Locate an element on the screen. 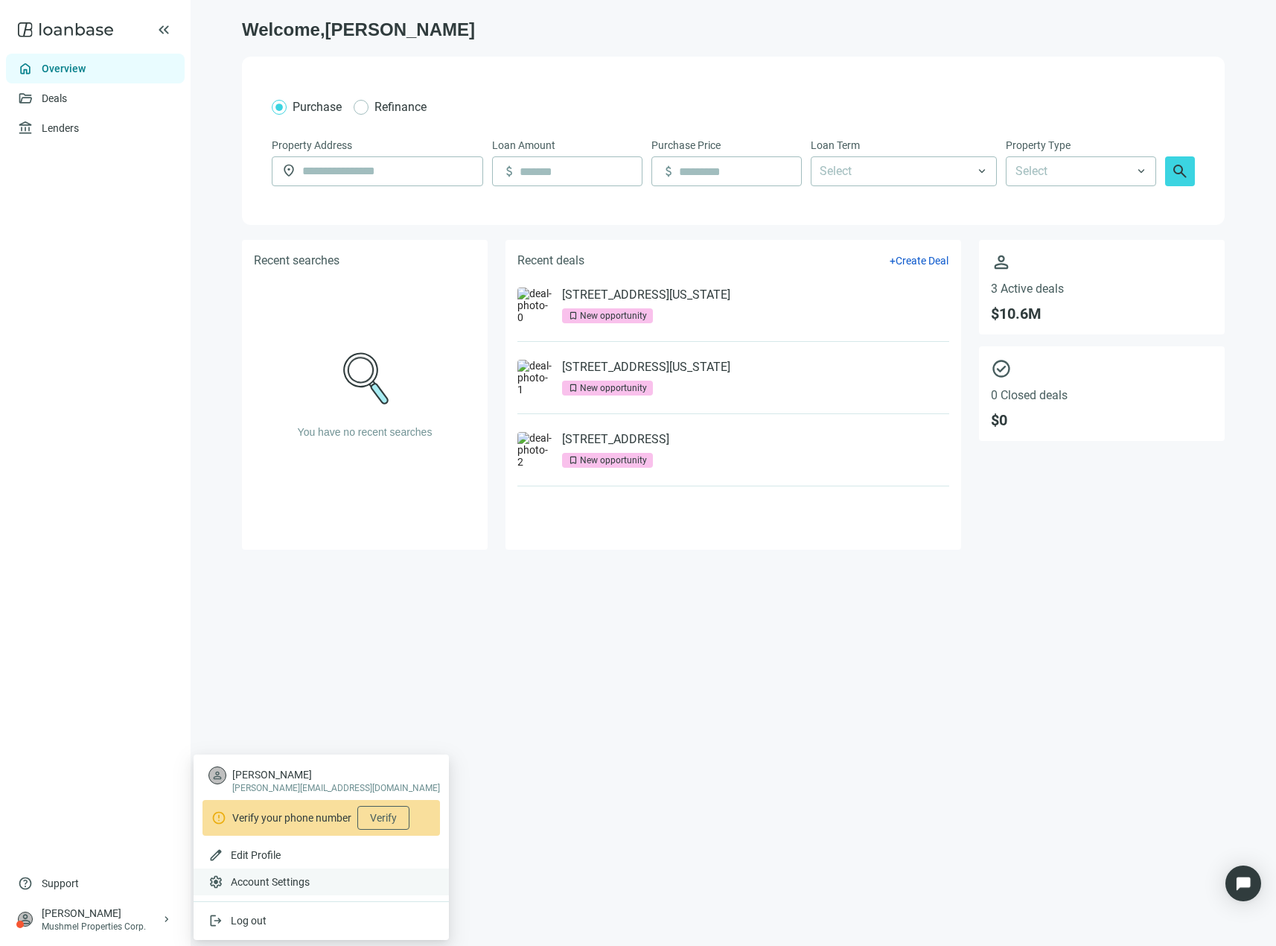 The image size is (1276, 946). img: deal-photo-1 is located at coordinates (535, 378).